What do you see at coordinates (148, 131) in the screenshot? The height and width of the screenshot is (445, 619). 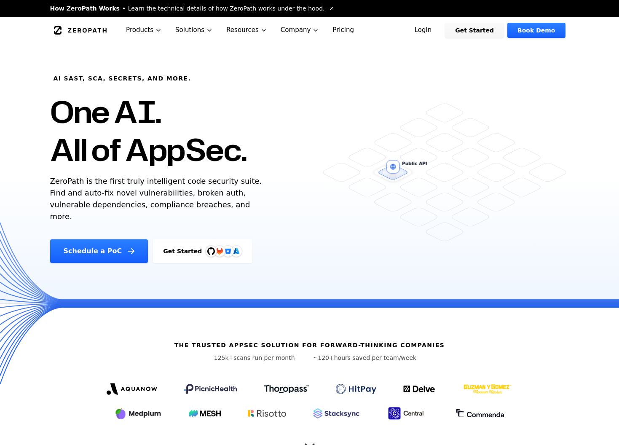 I see `h1: One AI. All of AppSec.` at bounding box center [148, 131].